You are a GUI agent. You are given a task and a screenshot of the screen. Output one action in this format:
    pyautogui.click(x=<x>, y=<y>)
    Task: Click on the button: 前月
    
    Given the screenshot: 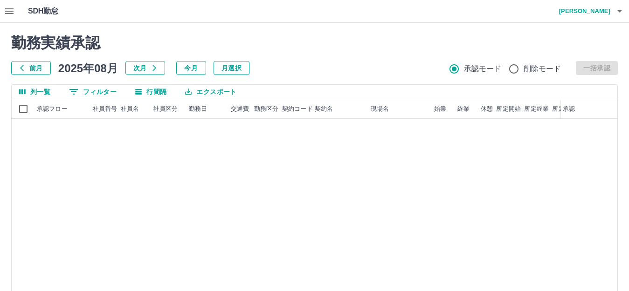 What is the action you would take?
    pyautogui.click(x=31, y=68)
    